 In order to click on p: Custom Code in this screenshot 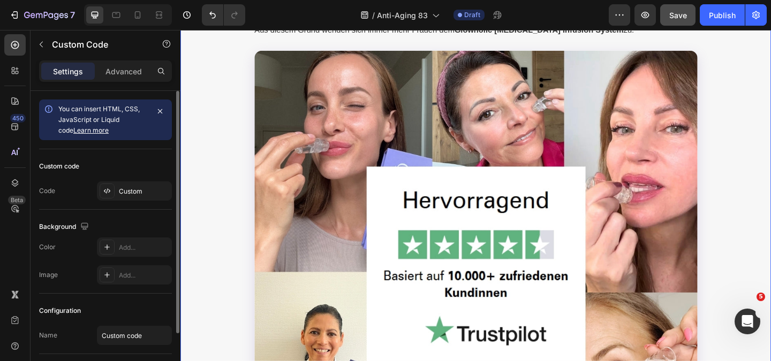, I will do `click(97, 44)`.